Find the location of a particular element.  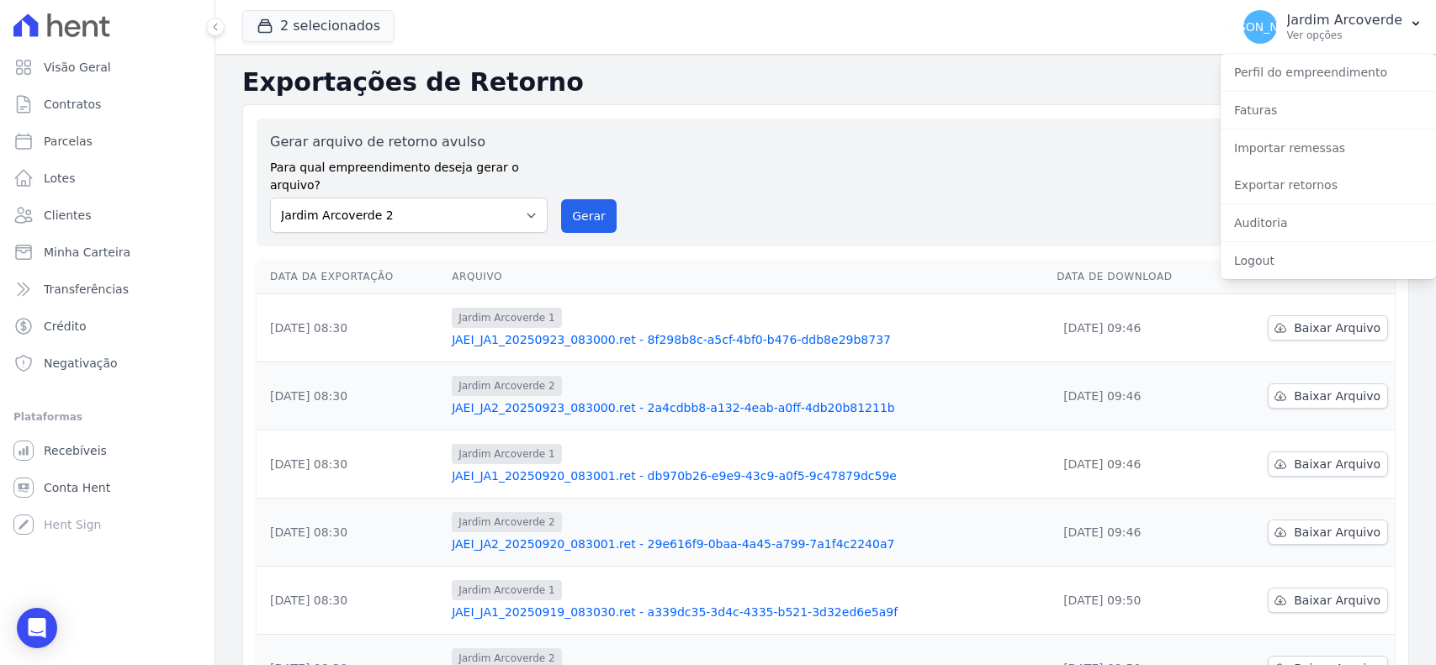

a: Visão Geral is located at coordinates (107, 67).